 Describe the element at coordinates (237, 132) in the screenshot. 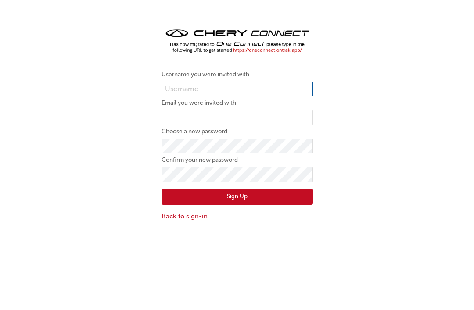

I see `label: Choose a new password` at that location.